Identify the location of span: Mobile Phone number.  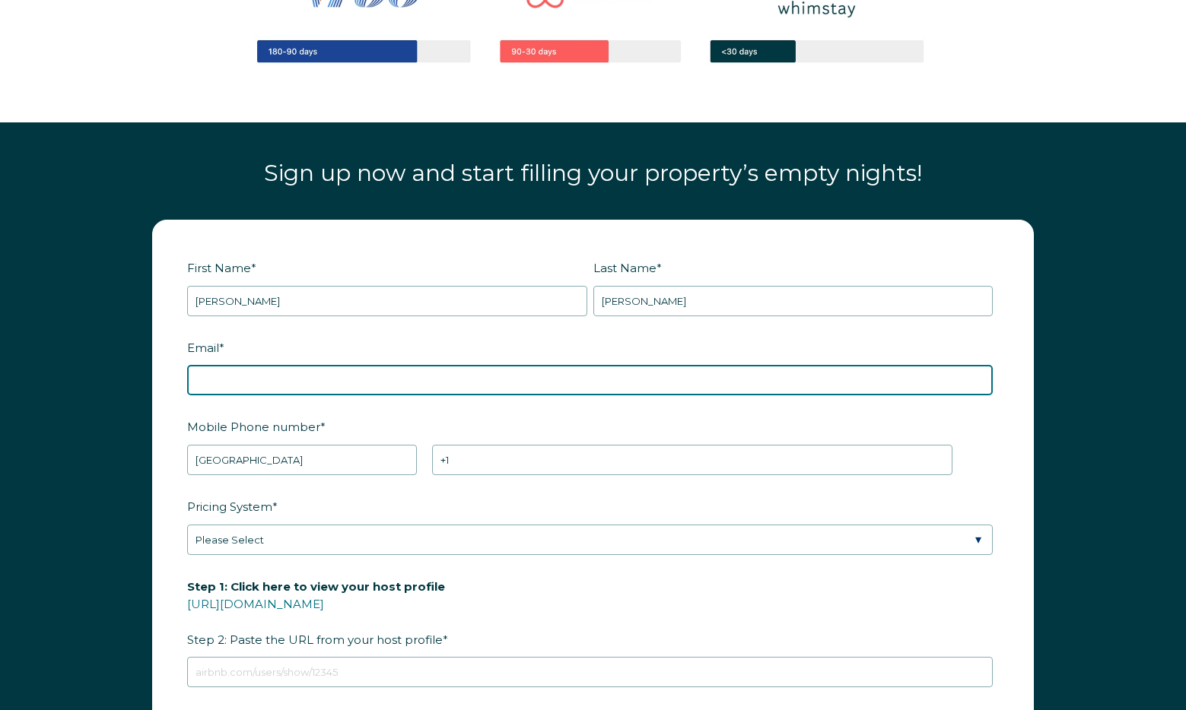
(253, 427).